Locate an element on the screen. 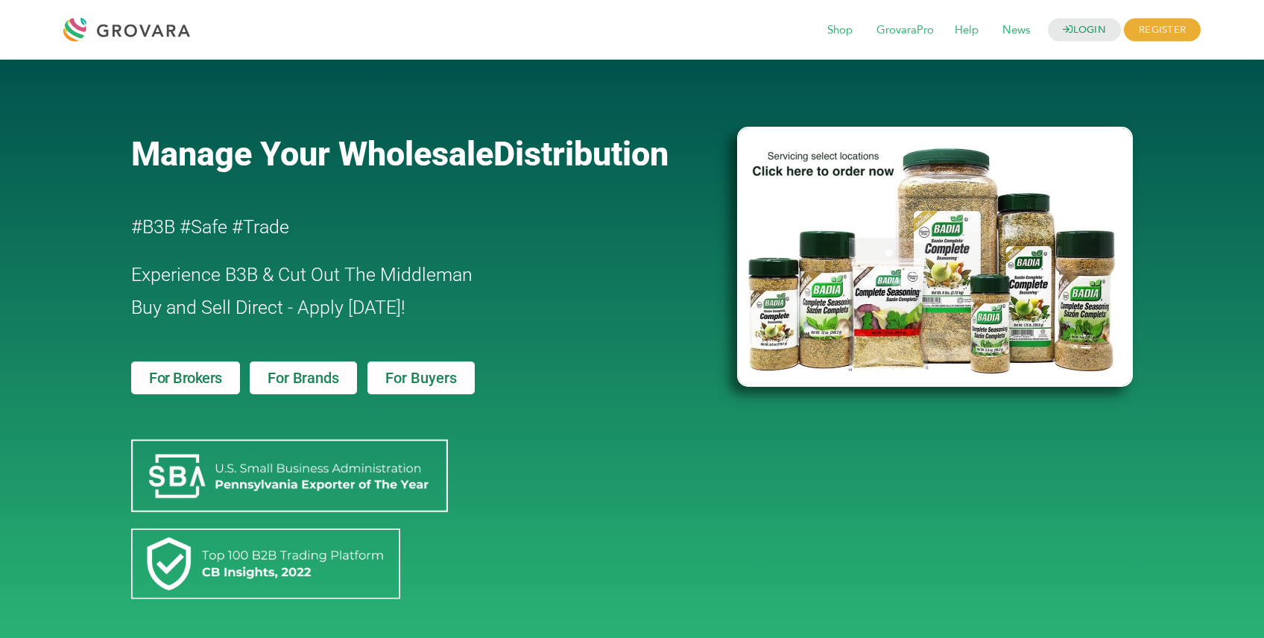  a: For Buyers is located at coordinates (421, 378).